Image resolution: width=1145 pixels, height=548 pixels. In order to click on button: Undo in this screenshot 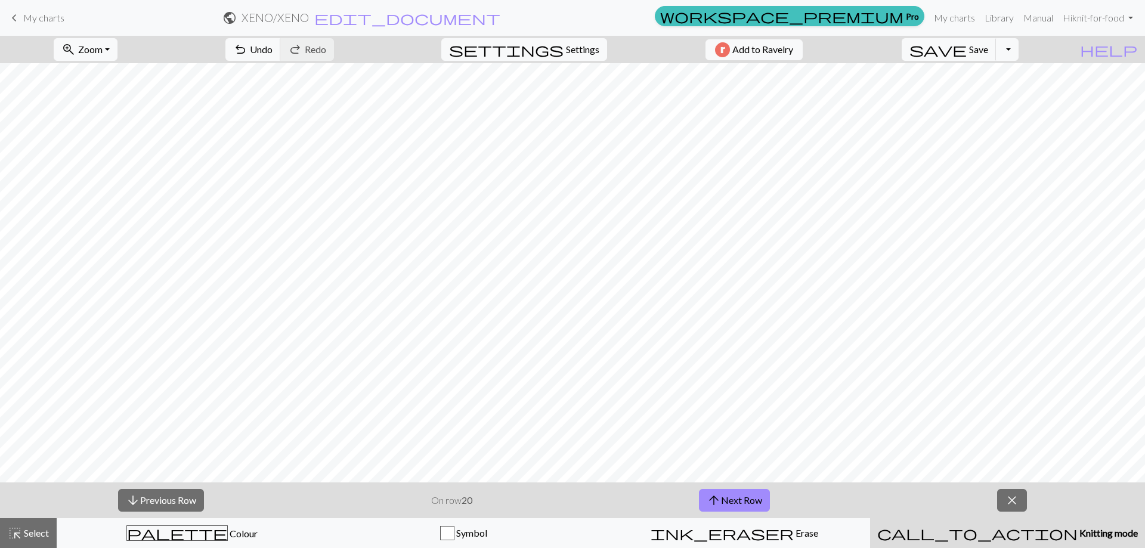, I will do `click(253, 49)`.